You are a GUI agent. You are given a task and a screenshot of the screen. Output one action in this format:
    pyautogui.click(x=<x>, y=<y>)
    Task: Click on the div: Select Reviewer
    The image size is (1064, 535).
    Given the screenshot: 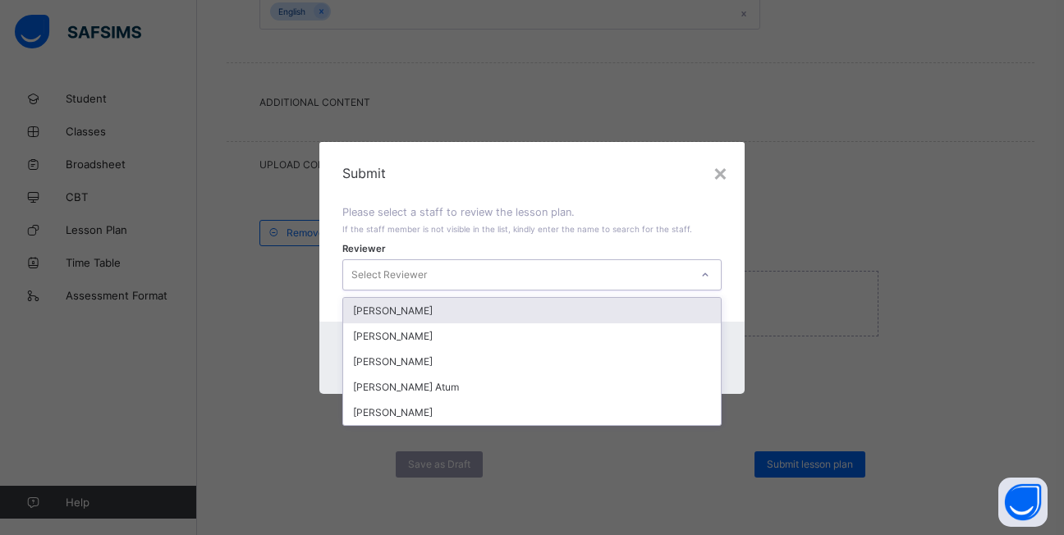 What is the action you would take?
    pyautogui.click(x=389, y=275)
    